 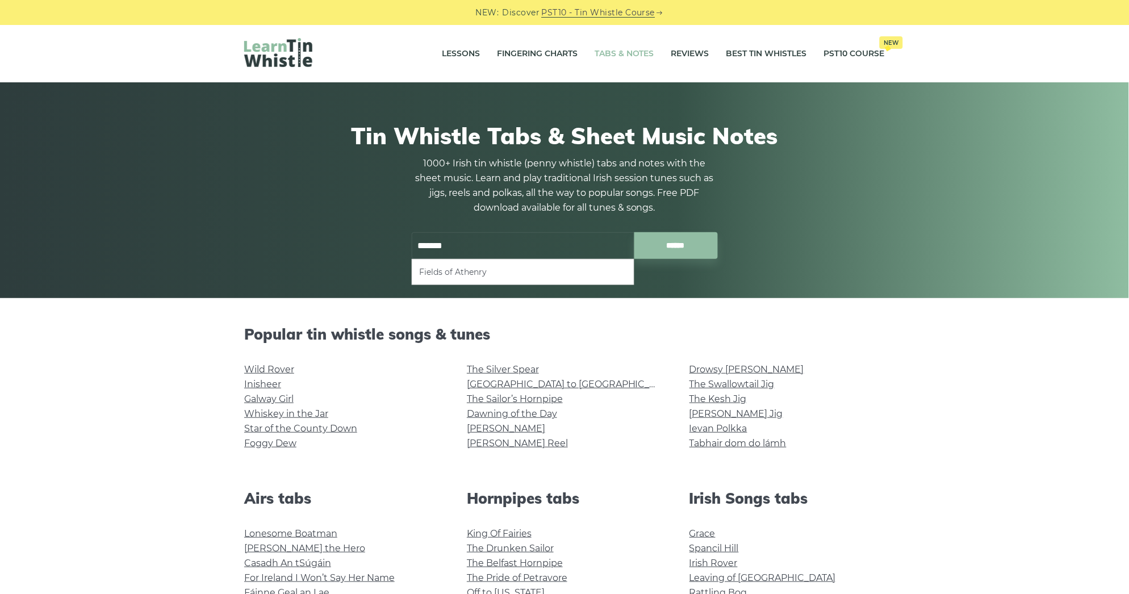 I want to click on img: LearnTinWhistle.com, so click(x=278, y=52).